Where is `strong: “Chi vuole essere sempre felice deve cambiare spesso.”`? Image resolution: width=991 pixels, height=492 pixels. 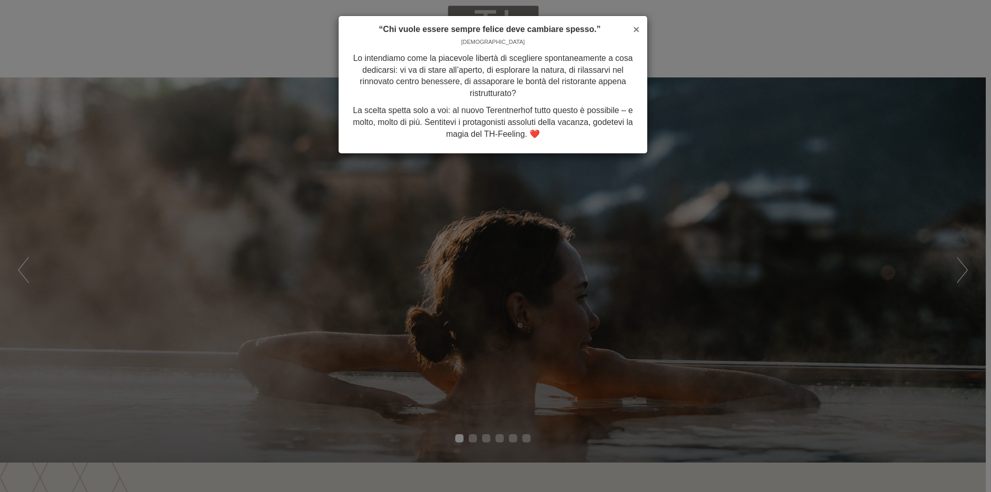
strong: “Chi vuole essere sempre felice deve cambiare spesso.” is located at coordinates (490, 29).